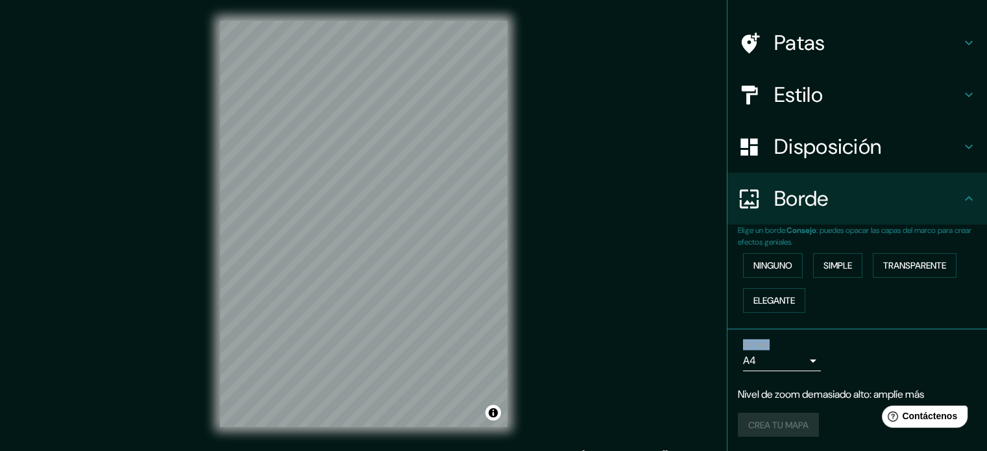  What do you see at coordinates (774, 300) in the screenshot?
I see `button: Elegante` at bounding box center [774, 300].